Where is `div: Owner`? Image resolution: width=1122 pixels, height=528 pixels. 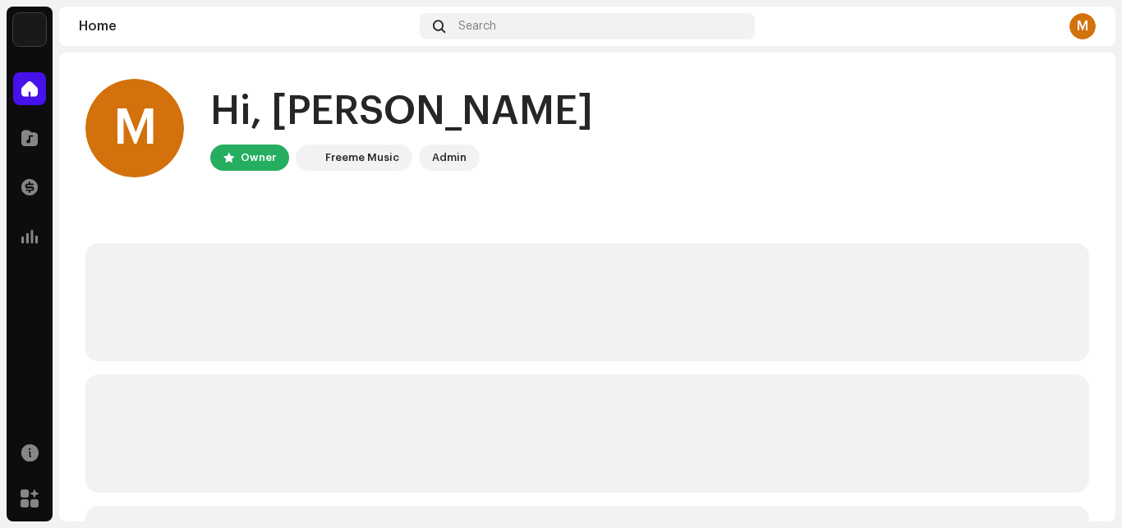
div: Owner is located at coordinates (258, 158).